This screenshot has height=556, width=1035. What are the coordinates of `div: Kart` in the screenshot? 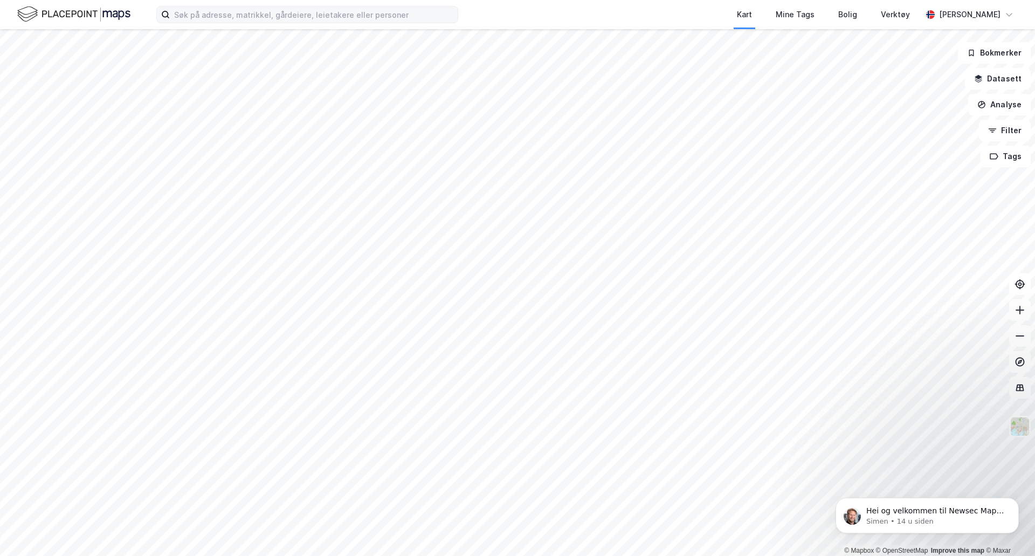 It's located at (744, 15).